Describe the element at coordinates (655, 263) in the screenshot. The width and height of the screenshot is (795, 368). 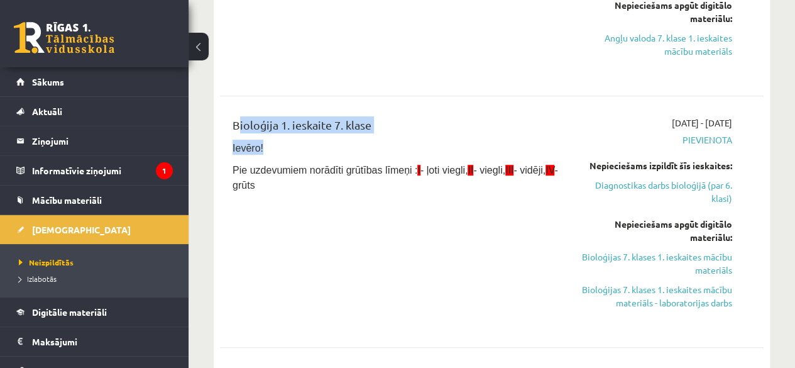
I see `a: Bioloģijas 7. klases 1. ieskaites mācību materiāls` at that location.